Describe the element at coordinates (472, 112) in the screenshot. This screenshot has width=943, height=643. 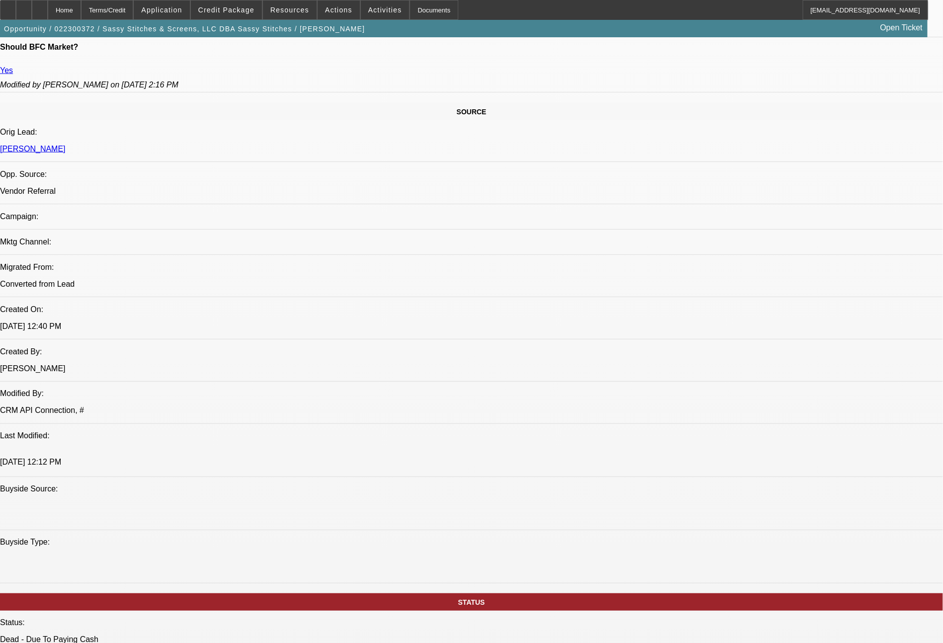
I see `span: SOURCE` at that location.